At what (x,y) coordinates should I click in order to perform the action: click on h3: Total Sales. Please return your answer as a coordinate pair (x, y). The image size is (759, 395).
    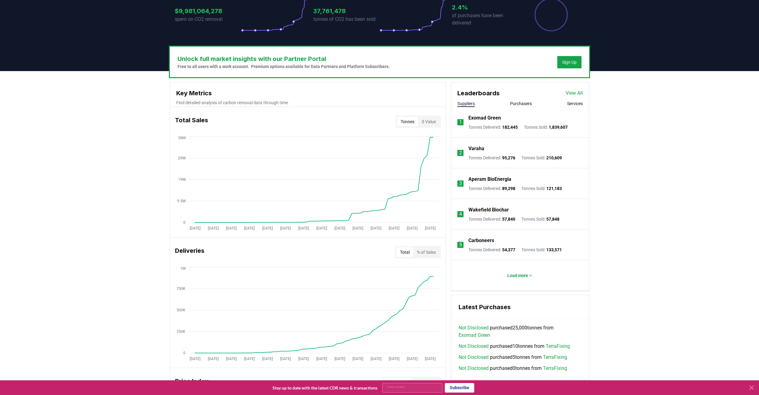
    Looking at the image, I should click on (192, 122).